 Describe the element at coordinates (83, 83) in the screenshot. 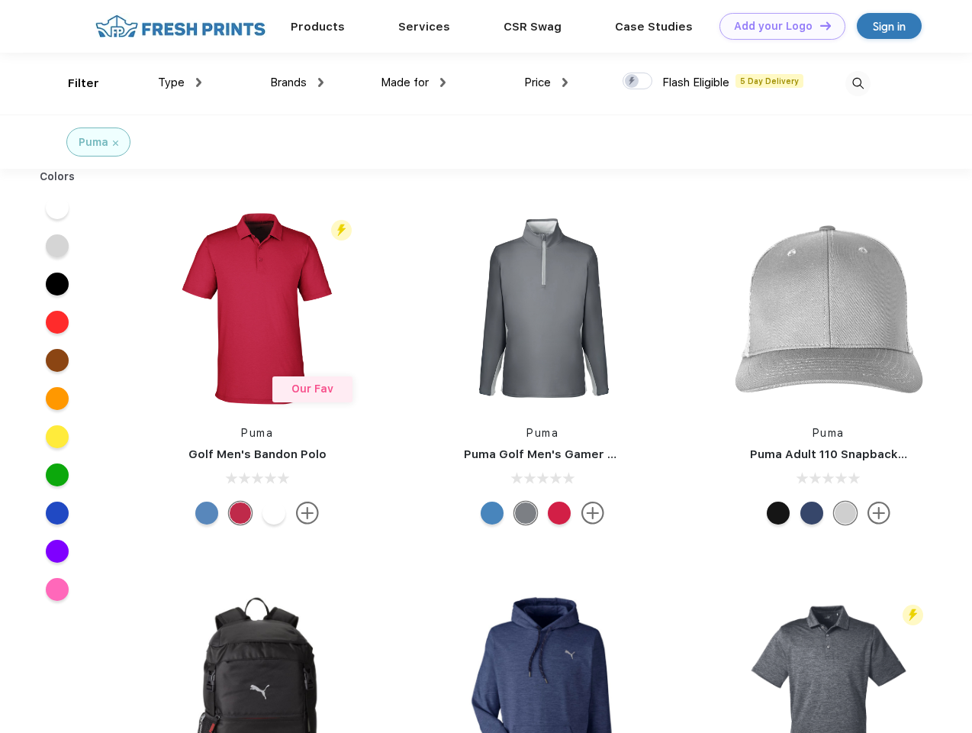

I see `div: Filter` at that location.